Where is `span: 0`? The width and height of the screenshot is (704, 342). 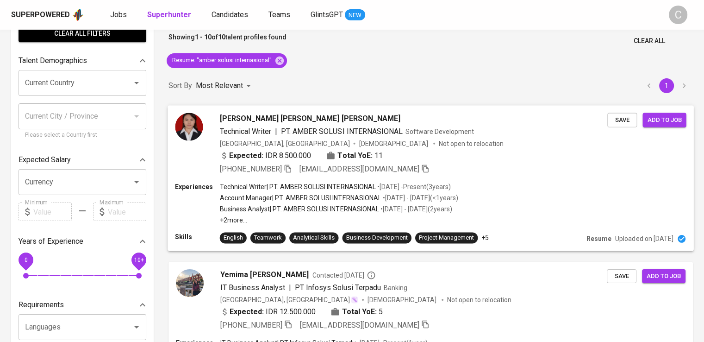
span: 0 is located at coordinates (25, 260).